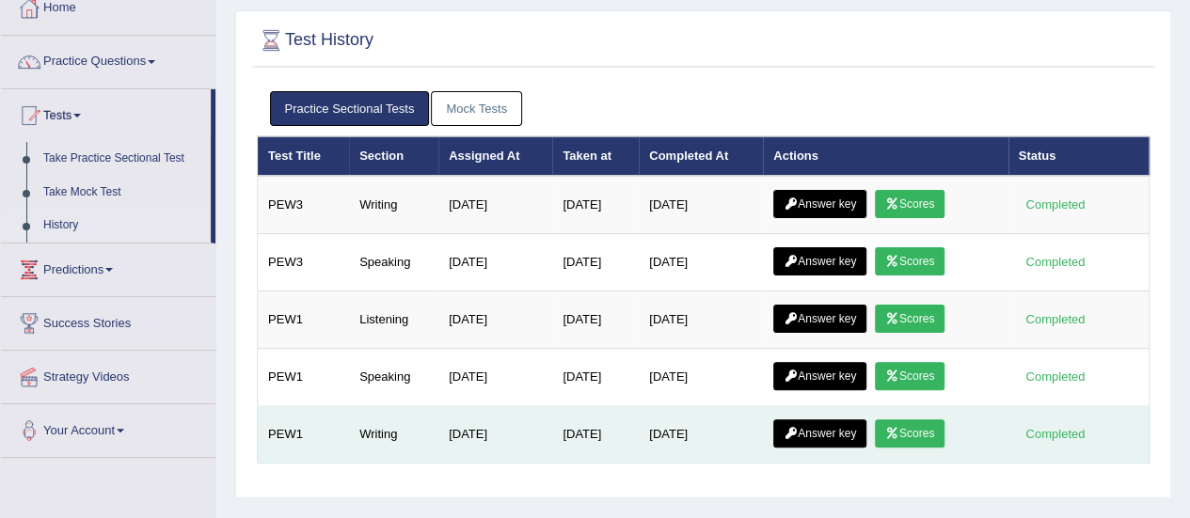 Image resolution: width=1190 pixels, height=518 pixels. I want to click on th: Taken at, so click(595, 156).